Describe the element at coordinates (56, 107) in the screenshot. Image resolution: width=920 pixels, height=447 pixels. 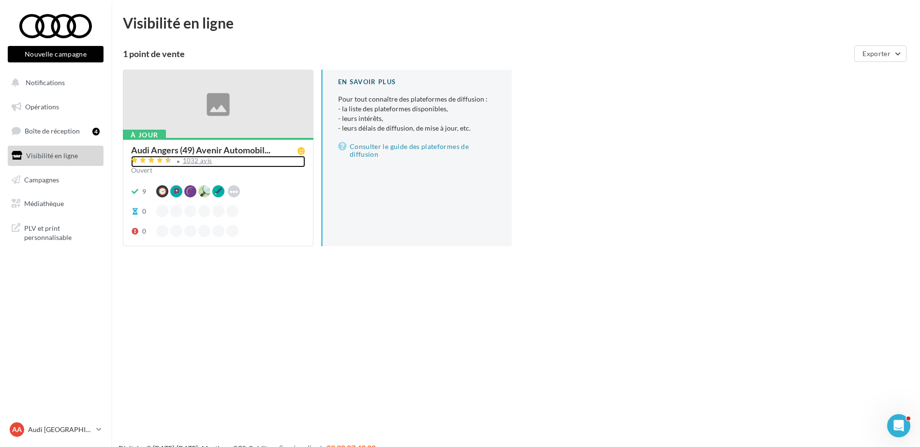
I see `a: Opérations` at that location.